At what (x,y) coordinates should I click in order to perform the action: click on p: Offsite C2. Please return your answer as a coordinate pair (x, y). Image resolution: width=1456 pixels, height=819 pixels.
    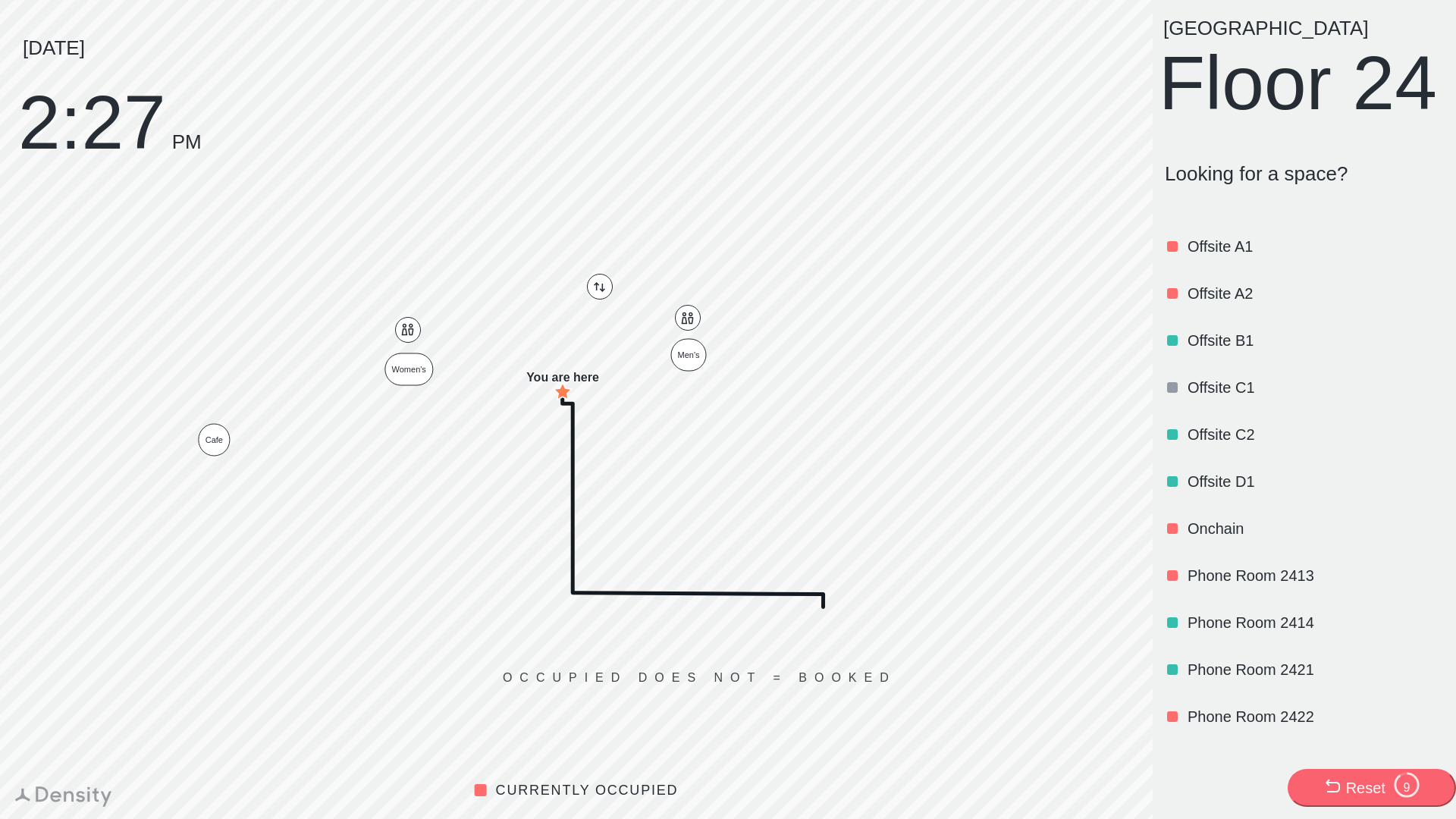
    Looking at the image, I should click on (1314, 435).